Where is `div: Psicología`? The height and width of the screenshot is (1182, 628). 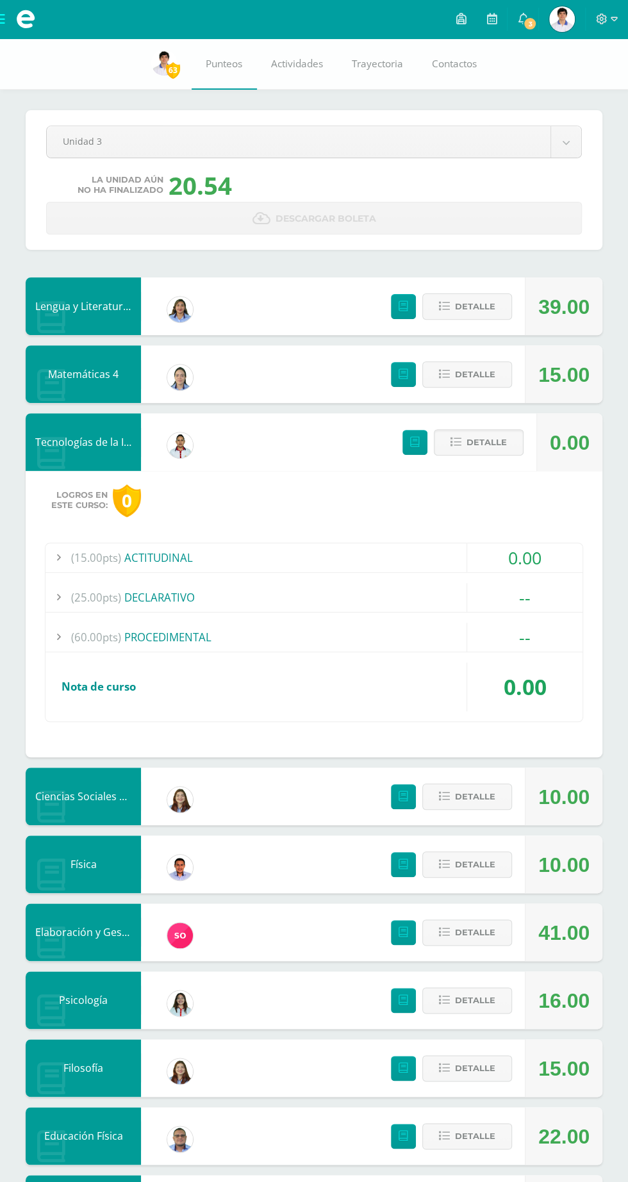 div: Psicología is located at coordinates (83, 1000).